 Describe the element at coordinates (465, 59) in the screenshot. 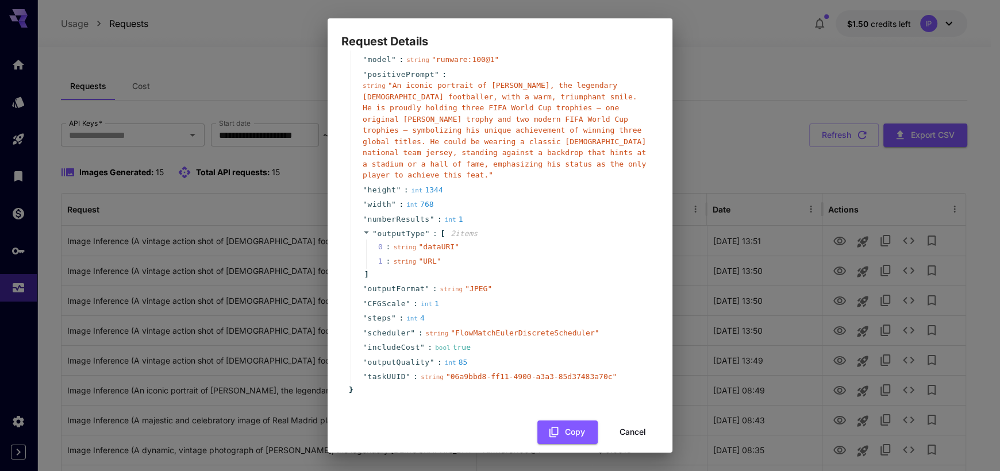

I see `span: " runware:100@1 "` at that location.